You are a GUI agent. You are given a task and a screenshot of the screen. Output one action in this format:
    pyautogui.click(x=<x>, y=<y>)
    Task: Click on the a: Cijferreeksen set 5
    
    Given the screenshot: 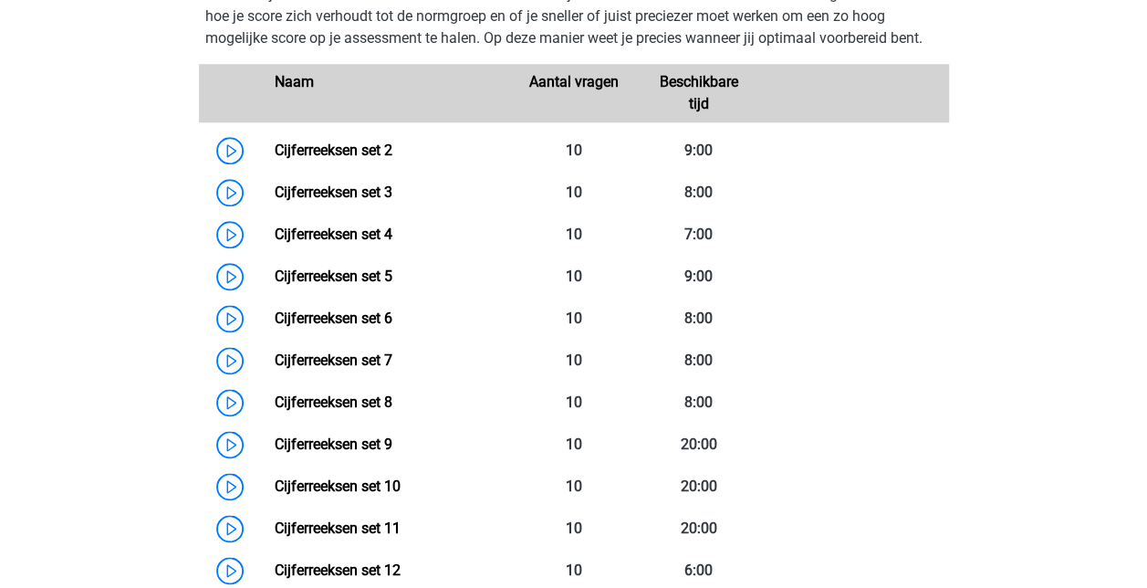 What is the action you would take?
    pyautogui.click(x=333, y=276)
    